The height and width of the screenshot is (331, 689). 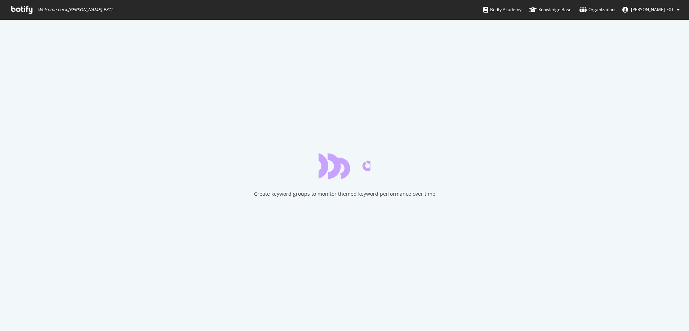 What do you see at coordinates (652, 9) in the screenshot?
I see `span: Eric DIALLO-EXT` at bounding box center [652, 9].